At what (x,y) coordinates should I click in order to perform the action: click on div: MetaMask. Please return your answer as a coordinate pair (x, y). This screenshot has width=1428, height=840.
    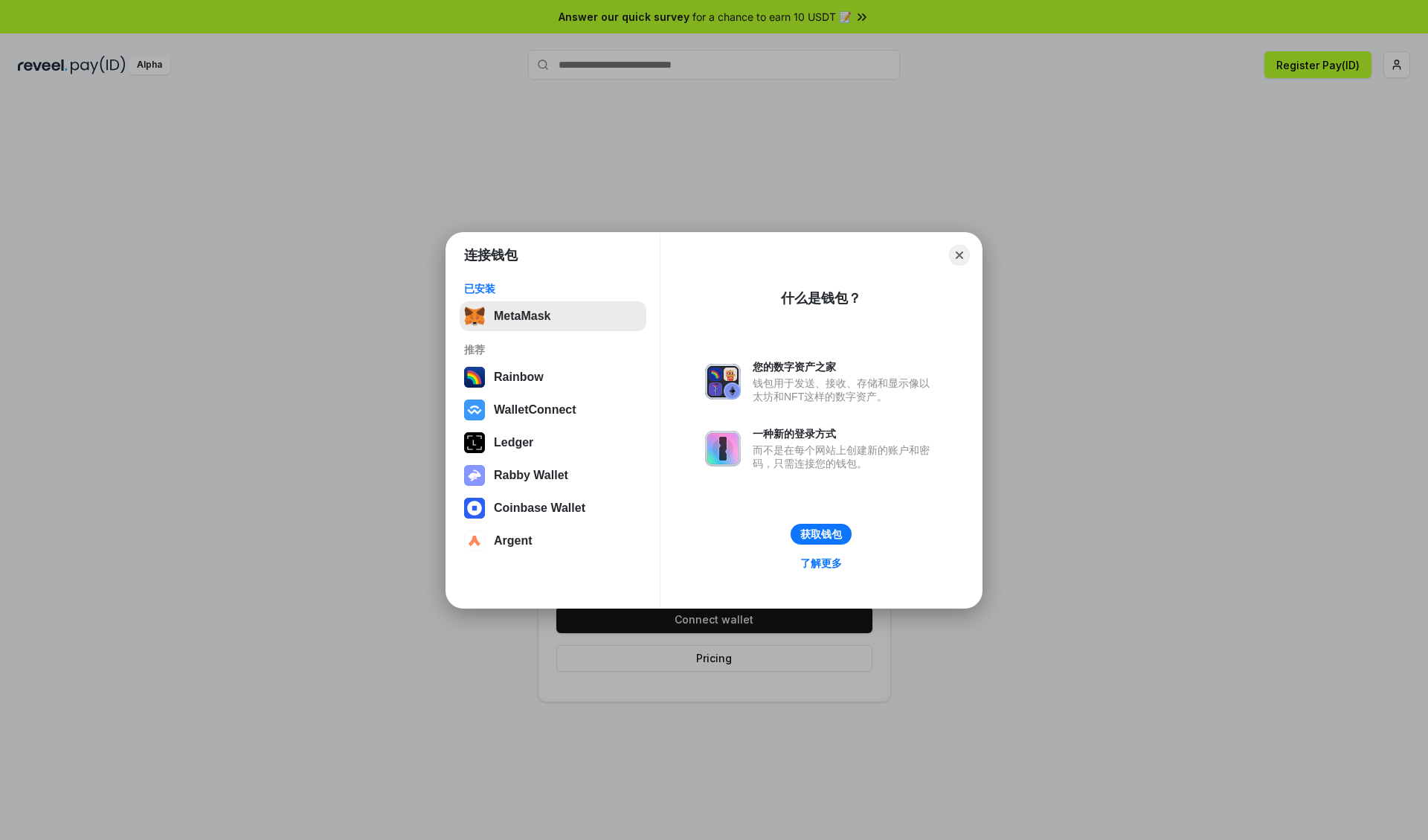
    Looking at the image, I should click on (522, 316).